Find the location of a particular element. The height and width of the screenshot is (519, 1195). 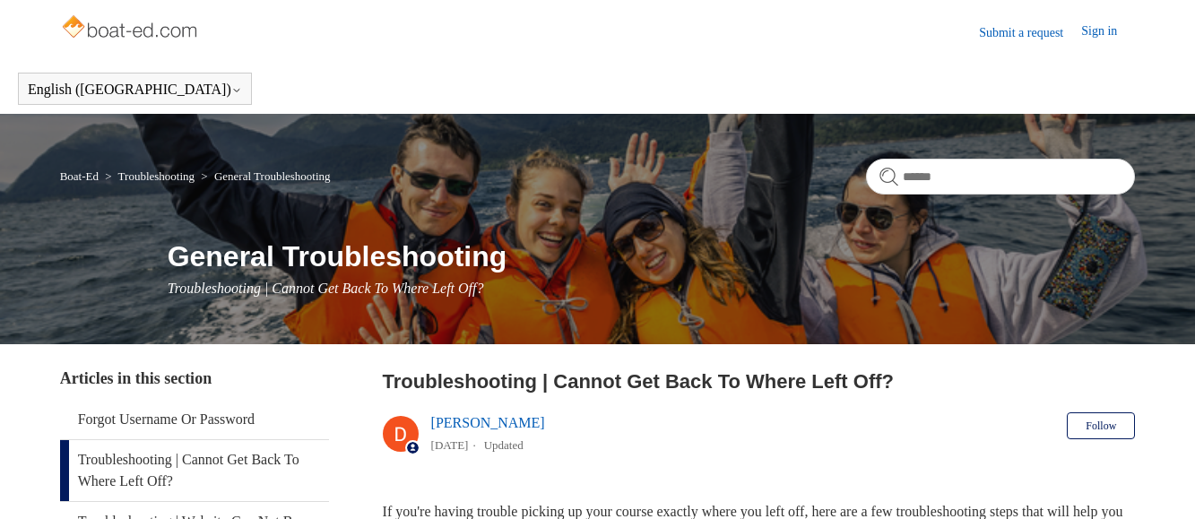

li: General Troubleshooting is located at coordinates (263, 176).